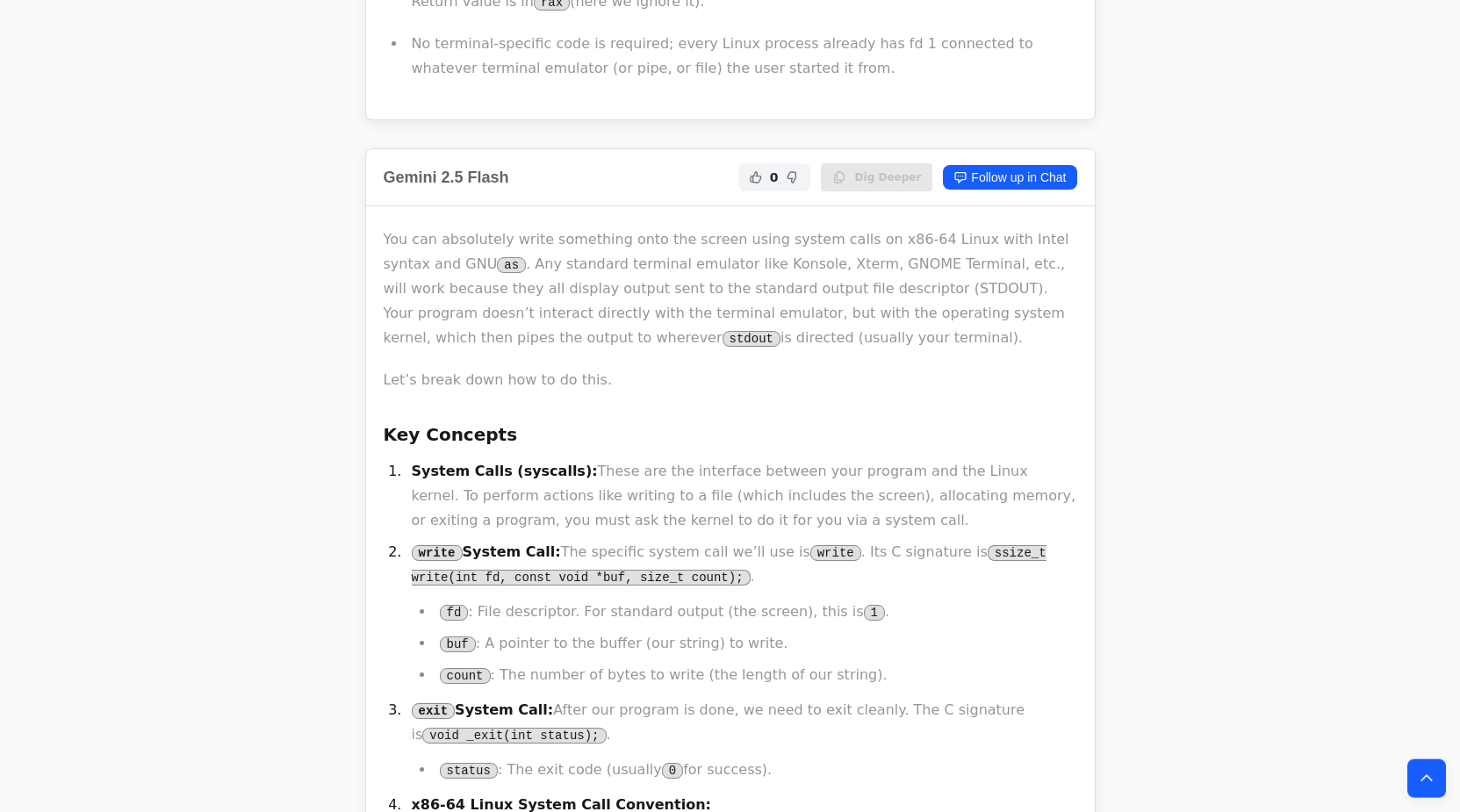 The width and height of the screenshot is (1460, 812). What do you see at coordinates (505, 471) in the screenshot?
I see `strong: System Calls (syscalls):` at bounding box center [505, 471].